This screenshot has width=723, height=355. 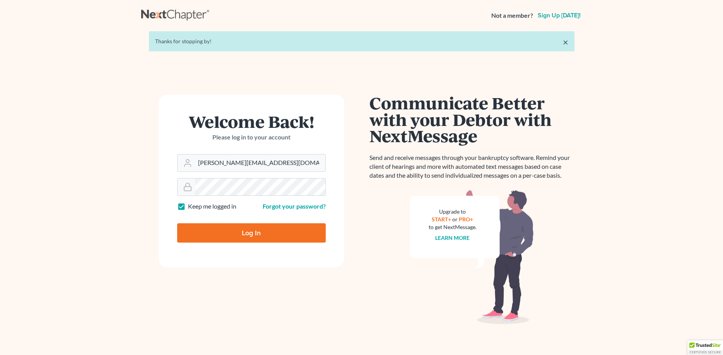 I want to click on div: Upgrade to, so click(x=453, y=212).